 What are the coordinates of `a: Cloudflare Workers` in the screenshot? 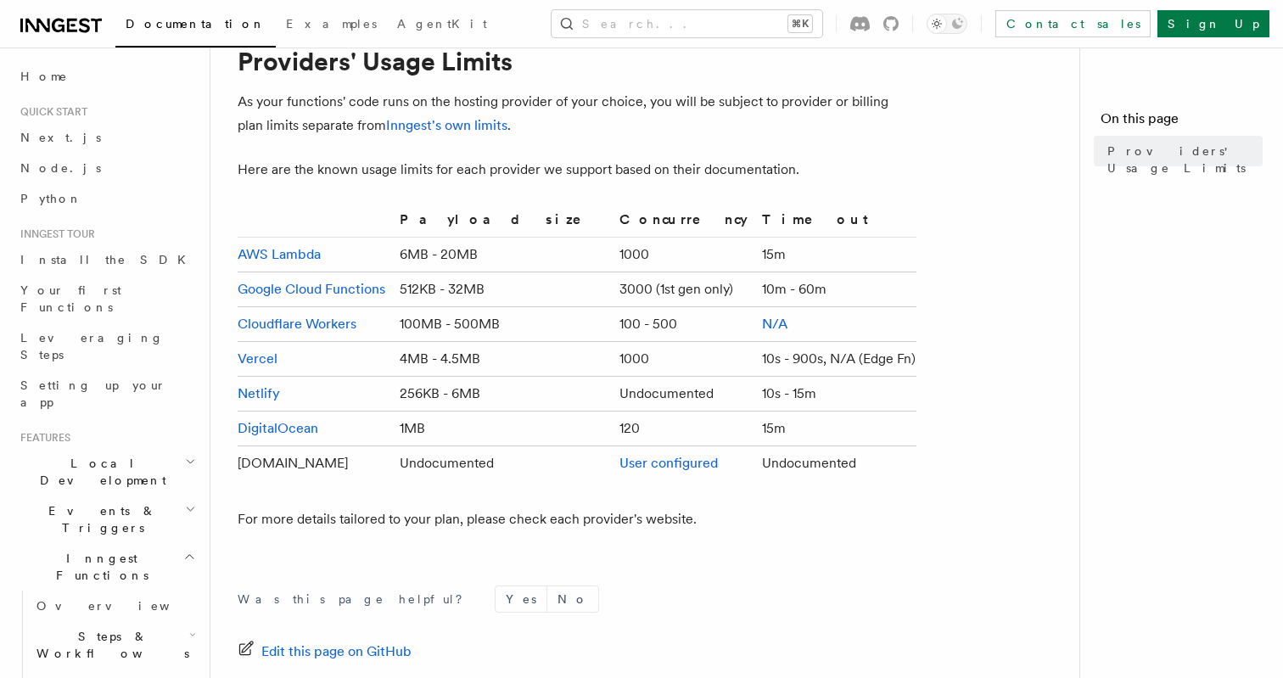 It's located at (297, 323).